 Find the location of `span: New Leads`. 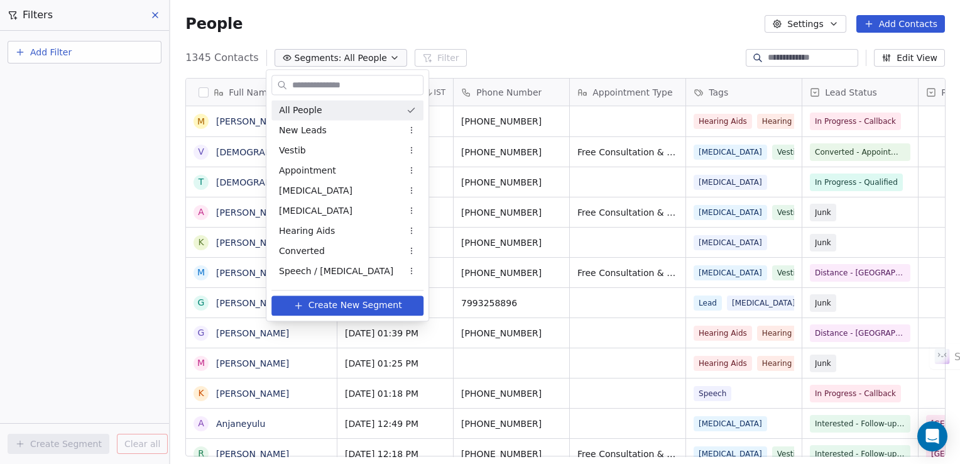

span: New Leads is located at coordinates (303, 130).